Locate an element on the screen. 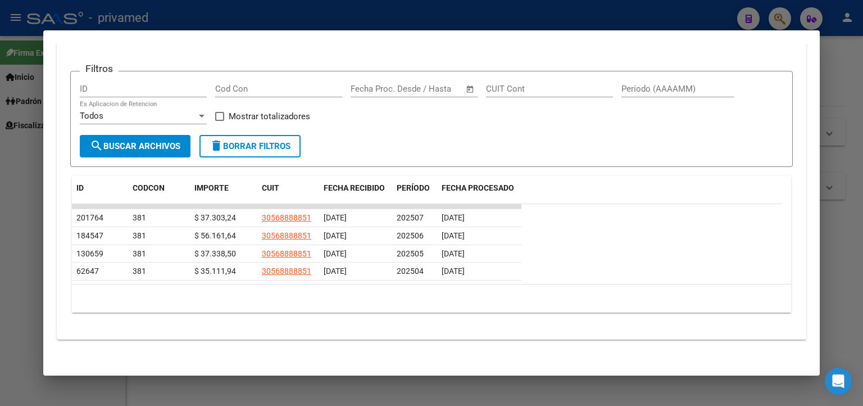 The height and width of the screenshot is (406, 863). button: Buscar Archivos is located at coordinates (135, 146).